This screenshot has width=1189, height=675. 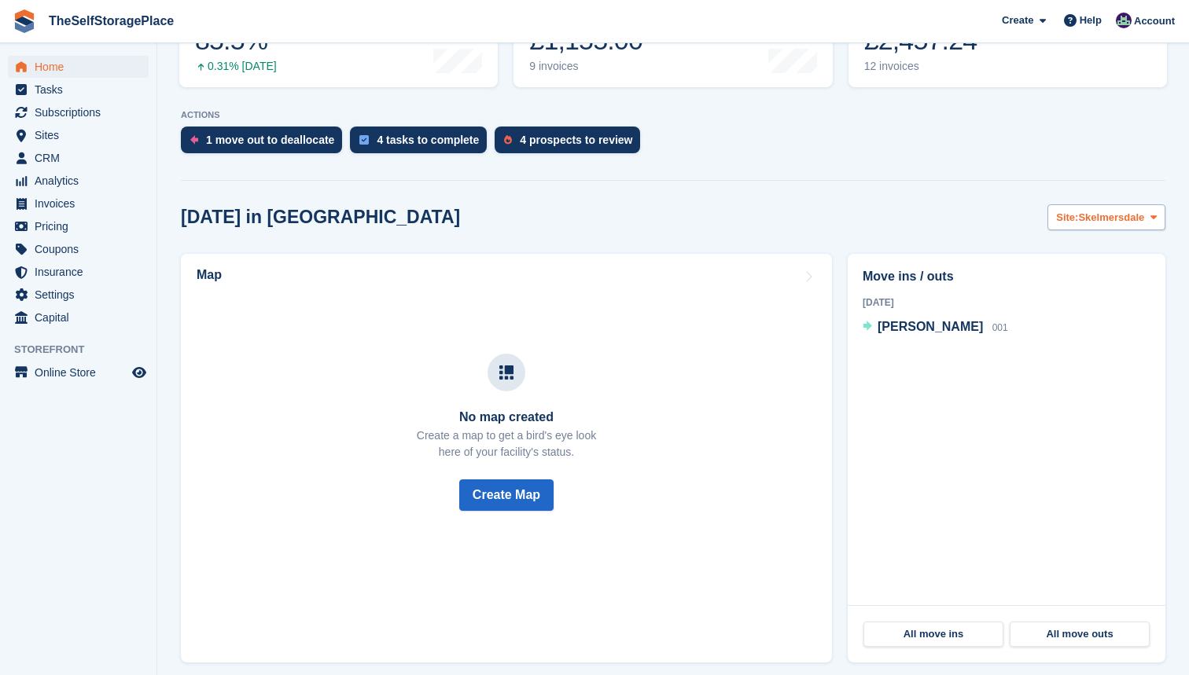 What do you see at coordinates (1079, 634) in the screenshot?
I see `a: All move outs` at bounding box center [1079, 634].